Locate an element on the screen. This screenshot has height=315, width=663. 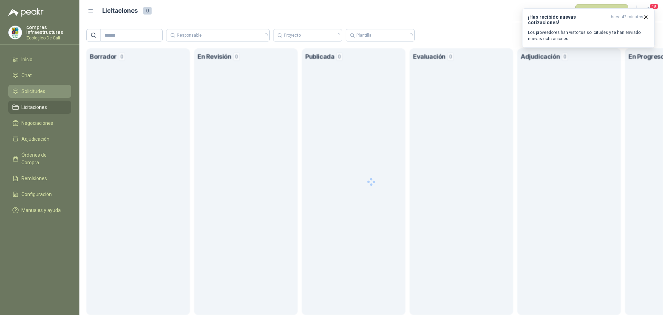
h3: ¡Has recibido nuevas cotizaciones! is located at coordinates (568, 20).